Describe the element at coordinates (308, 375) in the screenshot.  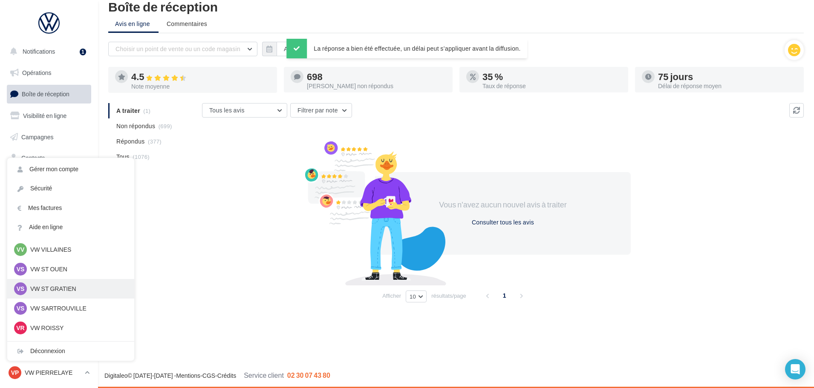
I see `span: 02 30 07 43 80` at that location.